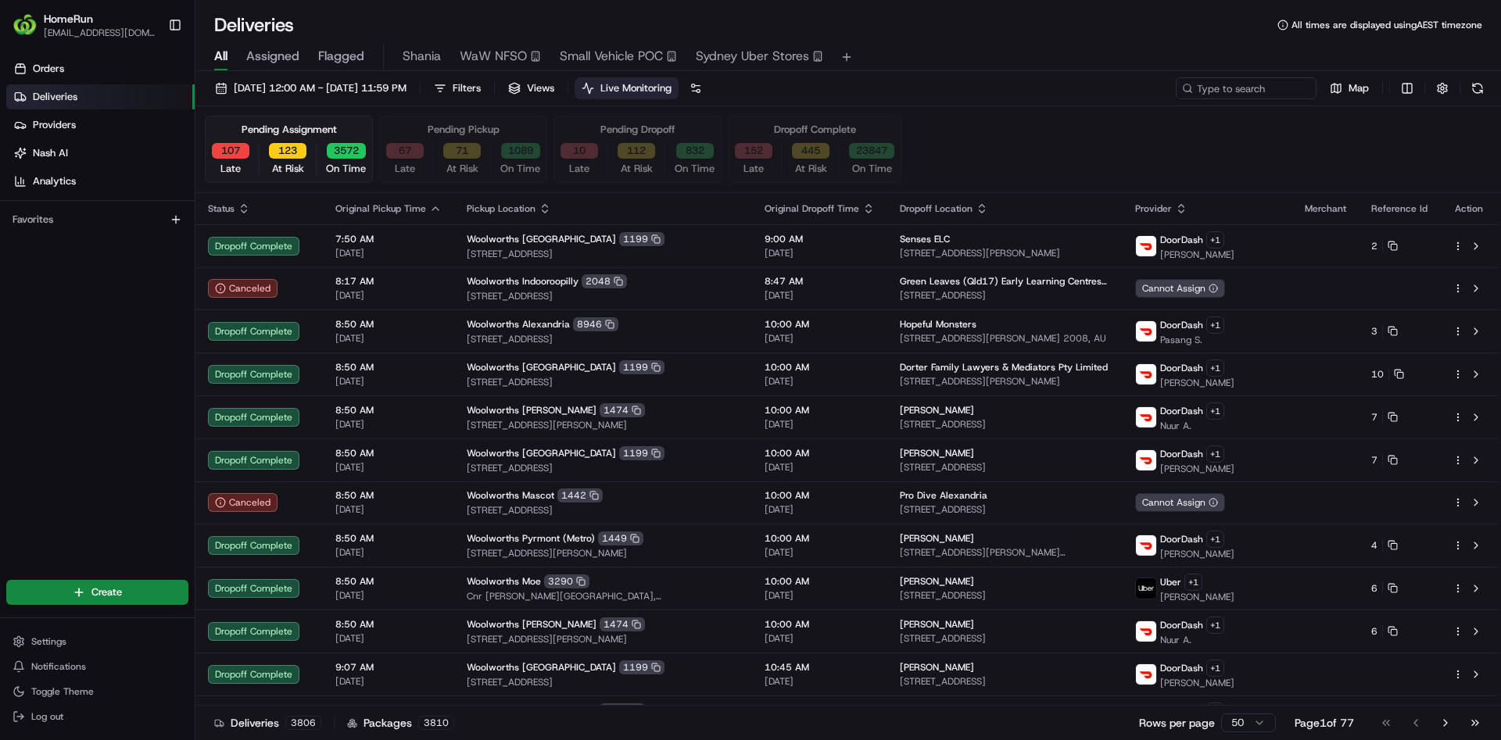 Image resolution: width=1501 pixels, height=740 pixels. I want to click on span: Pro Dive Alexandria, so click(944, 496).